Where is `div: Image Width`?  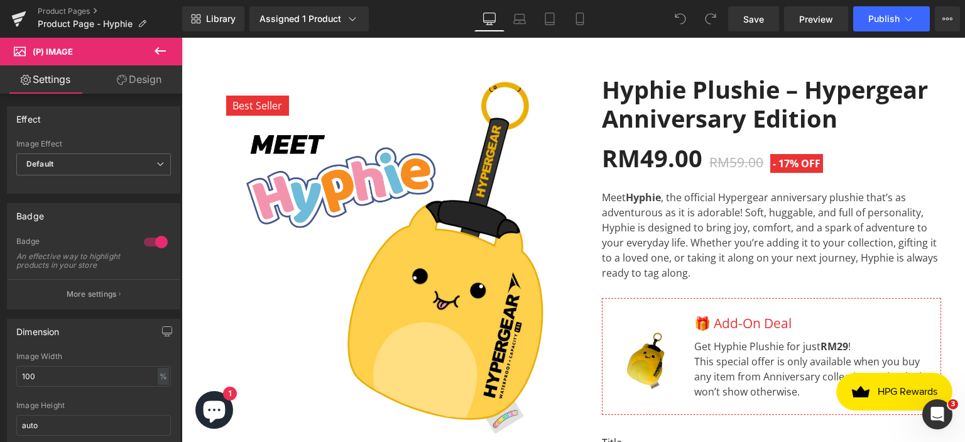
div: Image Width is located at coordinates (94, 356).